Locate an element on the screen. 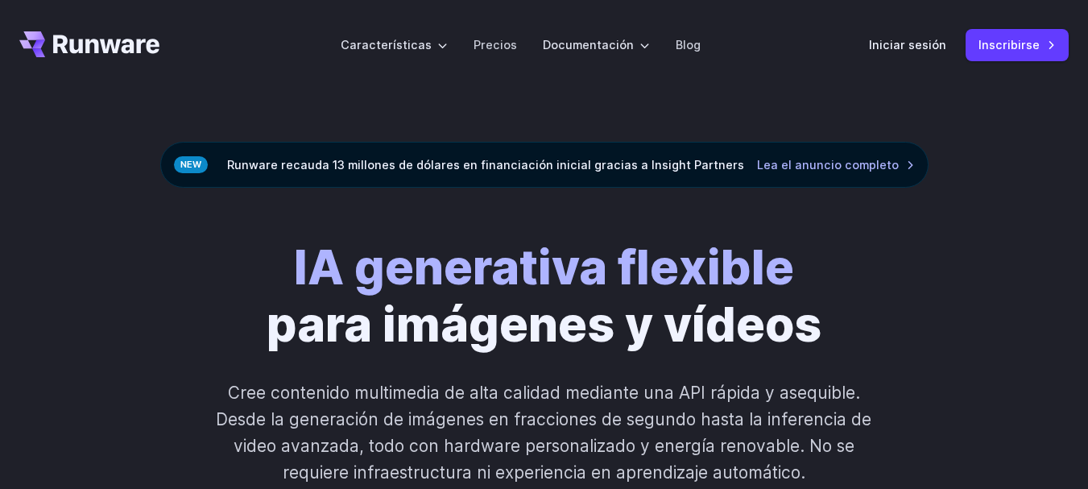 The image size is (1088, 489). font: Características is located at coordinates (386, 44).